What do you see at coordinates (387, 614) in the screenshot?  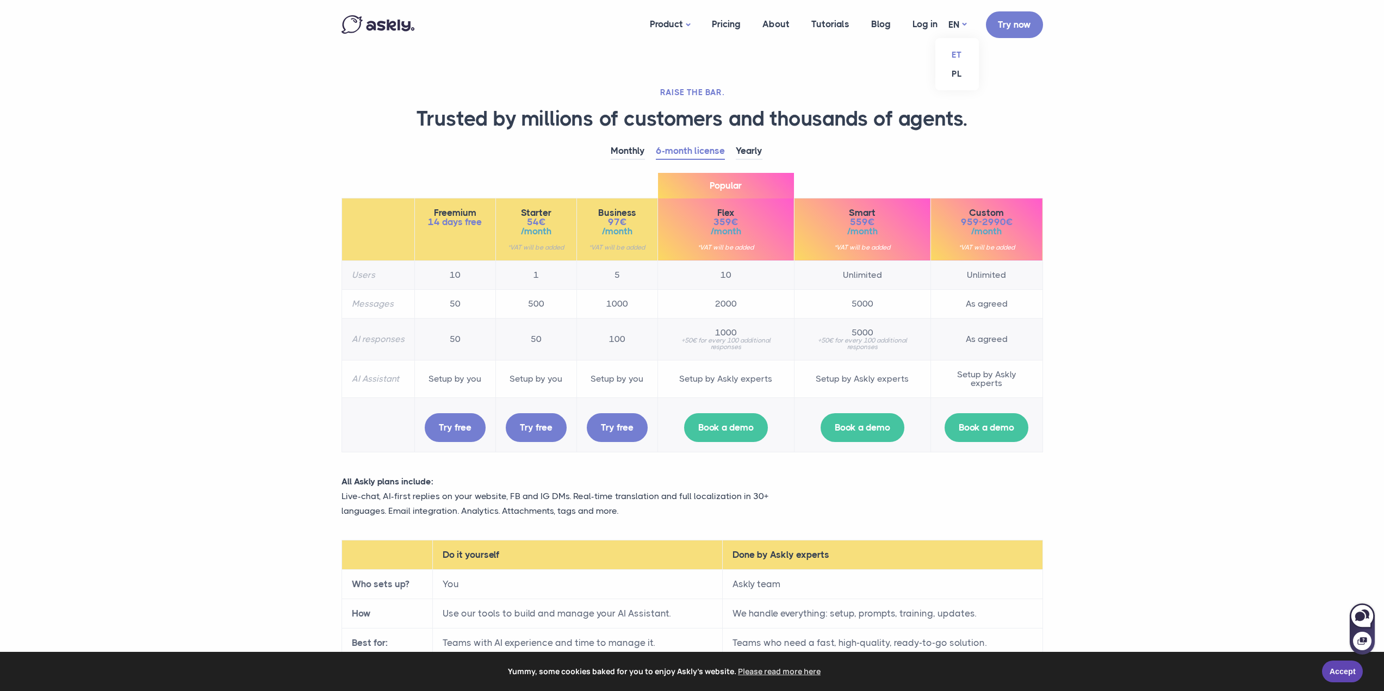 I see `th: How` at bounding box center [387, 614].